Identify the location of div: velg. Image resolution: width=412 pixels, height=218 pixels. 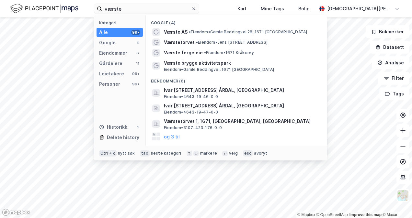
(233, 154).